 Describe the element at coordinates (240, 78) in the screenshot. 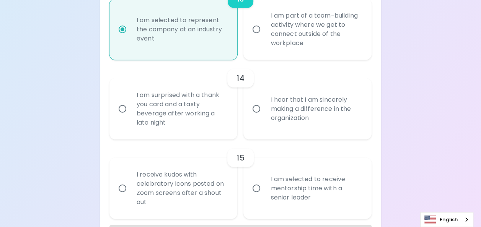

I see `h6: 14` at that location.